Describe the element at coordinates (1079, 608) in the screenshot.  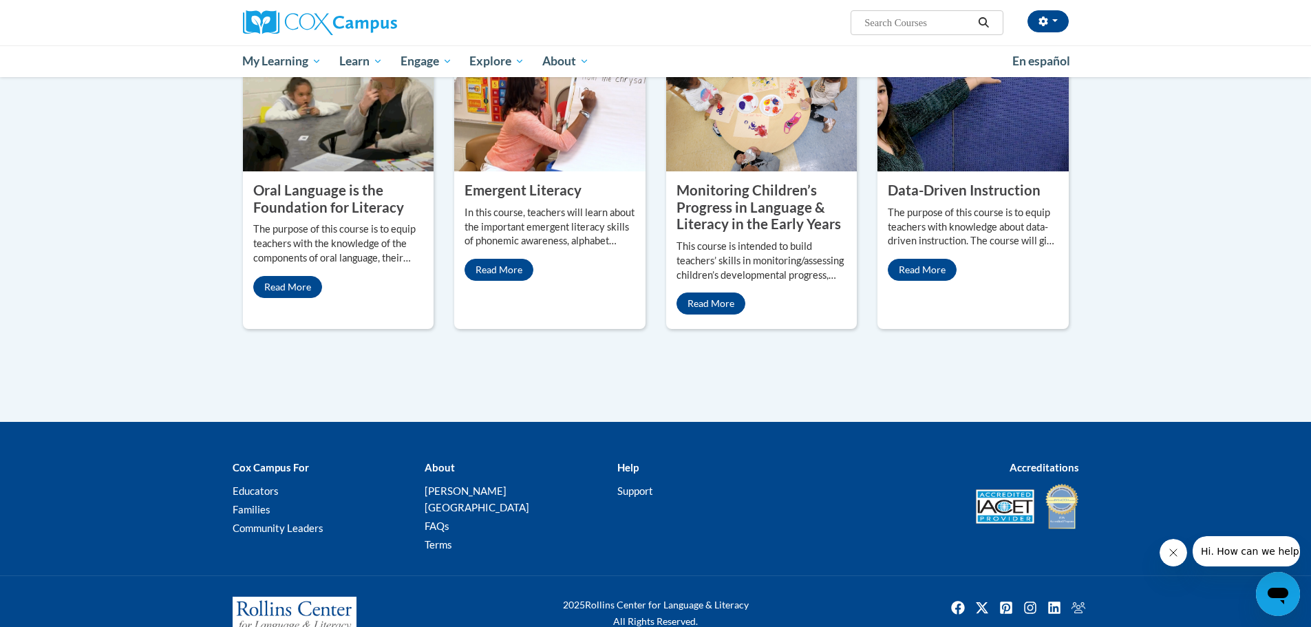
I see `img: Facebook group icon` at that location.